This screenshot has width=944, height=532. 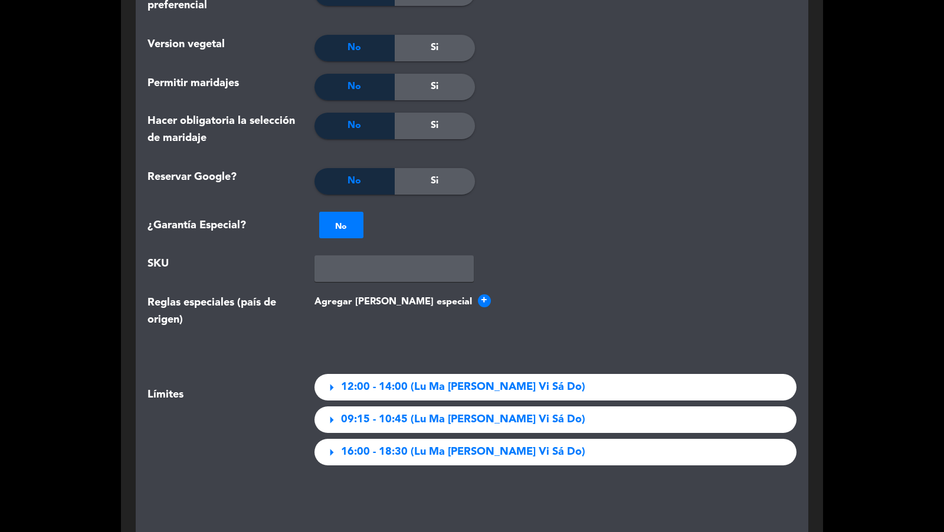 What do you see at coordinates (222, 130) in the screenshot?
I see `span: Hacer obligatoria la selección de maridaje` at bounding box center [222, 130].